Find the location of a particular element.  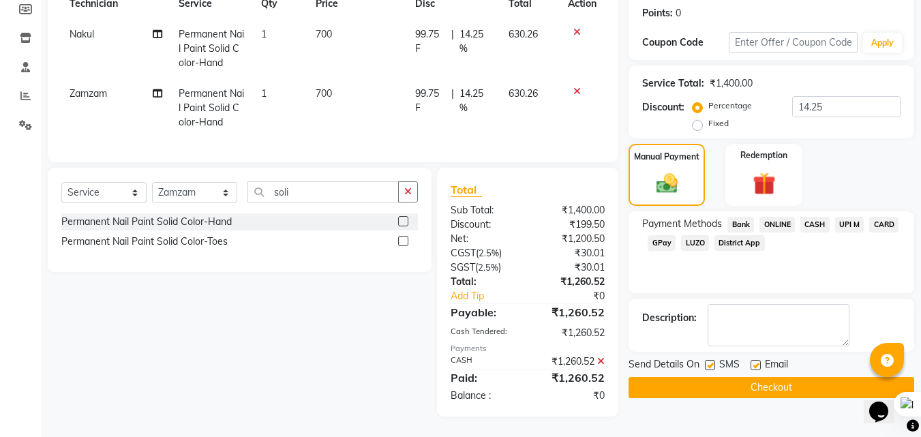

div: ₹1,200.50 is located at coordinates (571, 238).